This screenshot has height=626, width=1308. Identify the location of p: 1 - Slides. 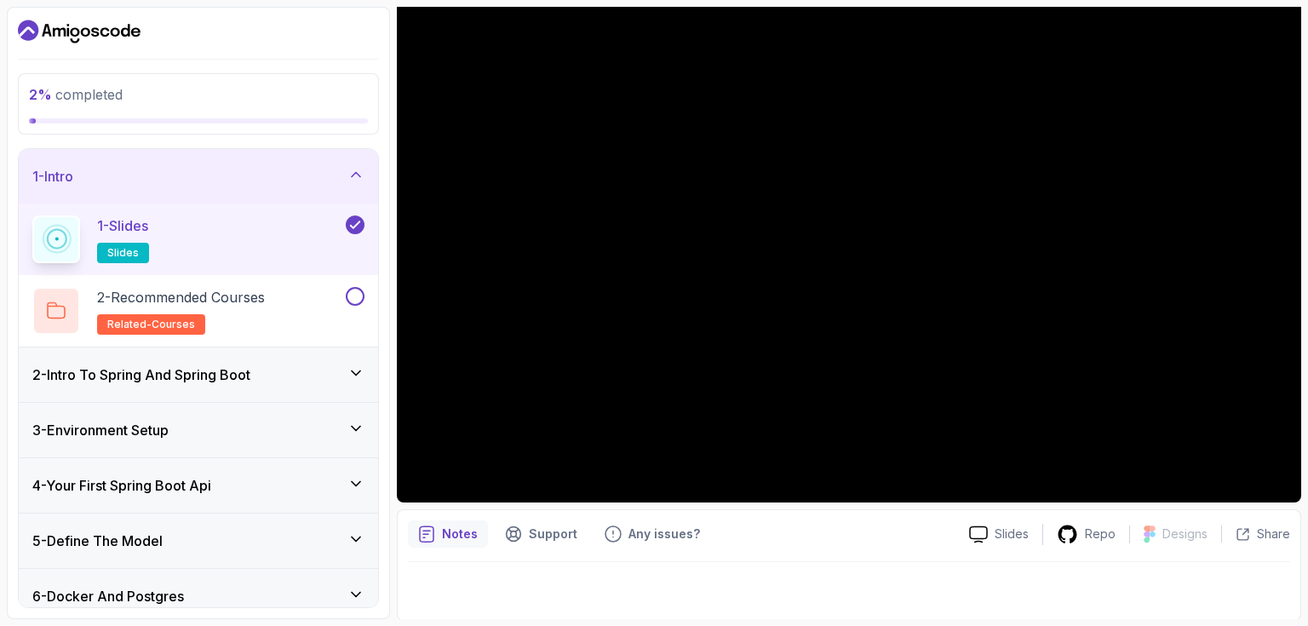
(123, 226).